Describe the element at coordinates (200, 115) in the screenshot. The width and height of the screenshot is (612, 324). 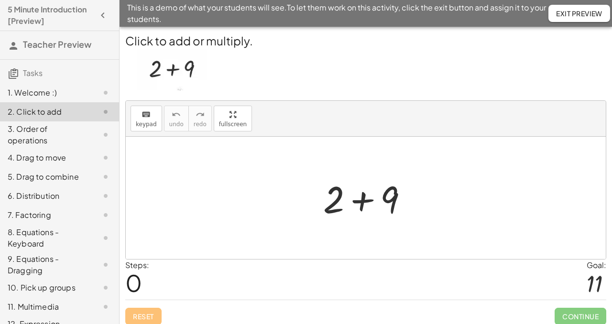
I see `i: redo` at that location.